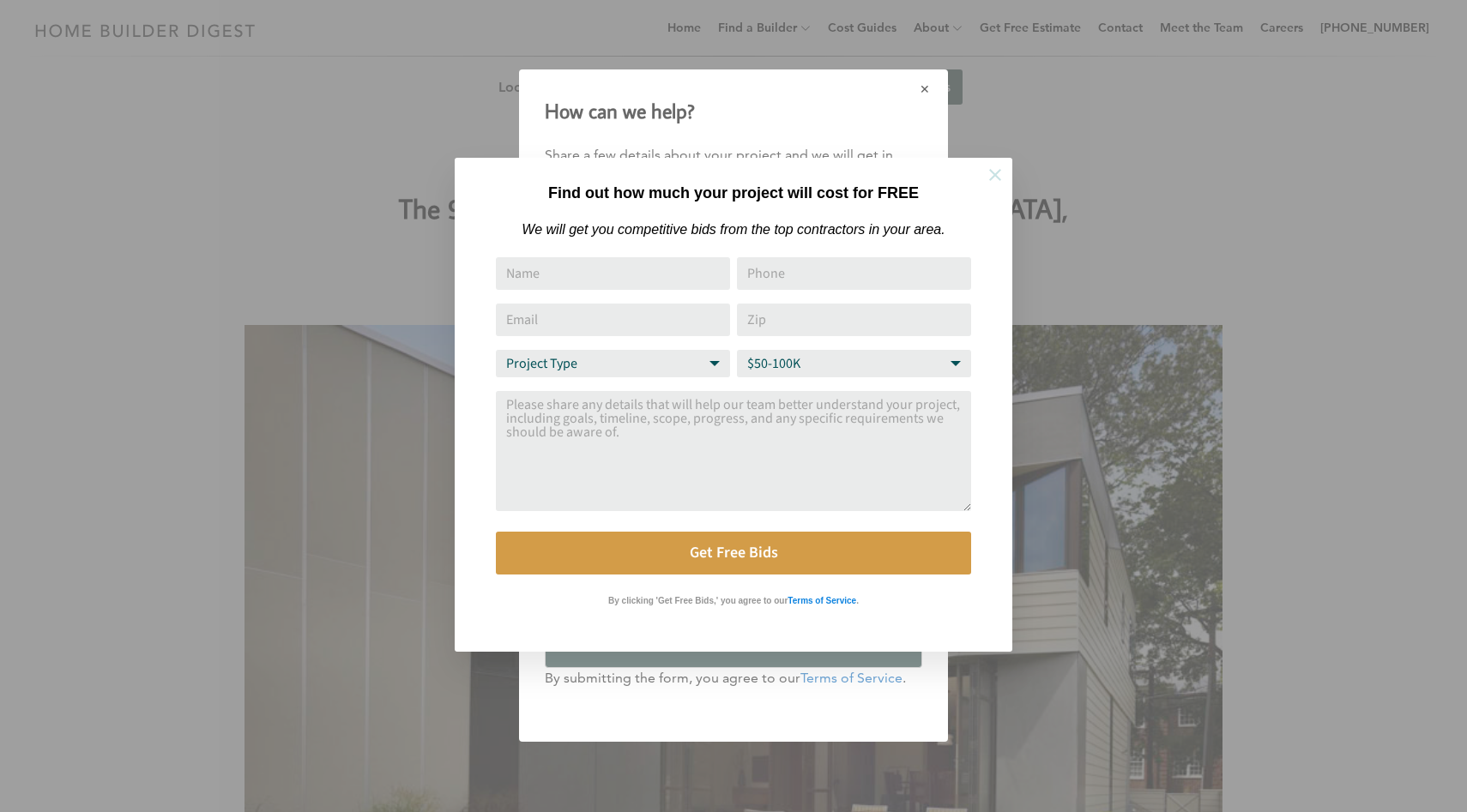 This screenshot has width=1467, height=812. Describe the element at coordinates (612, 320) in the screenshot. I see `input: Email Address` at that location.